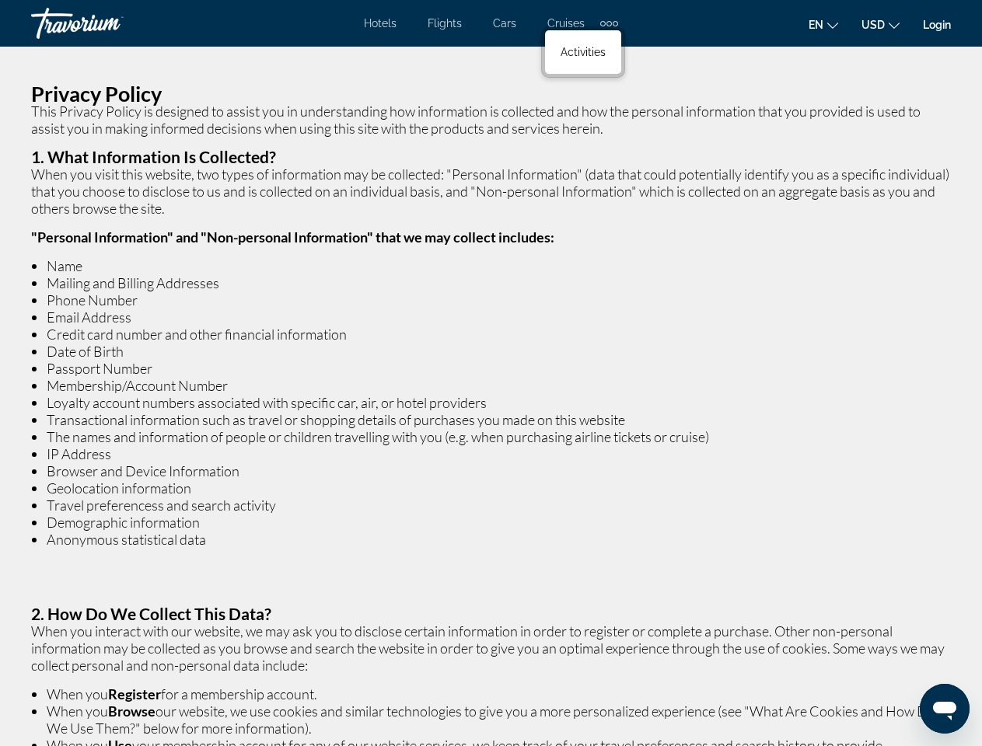 Image resolution: width=982 pixels, height=746 pixels. I want to click on li: The names and information of people or children travelling with you (e.g. when purchasing airline..., so click(498, 437).